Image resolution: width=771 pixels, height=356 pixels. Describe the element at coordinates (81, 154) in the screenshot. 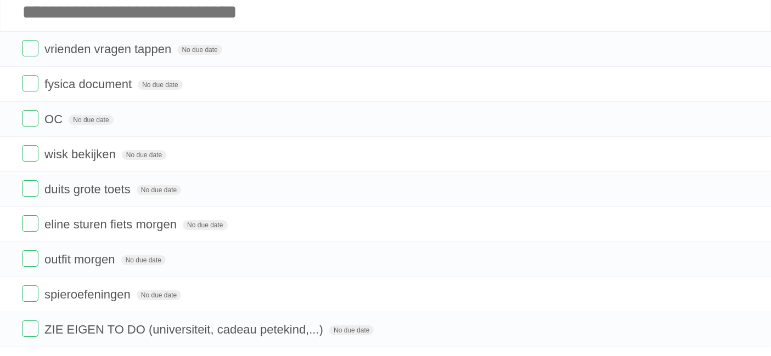

I see `span: wisk bekijken` at that location.